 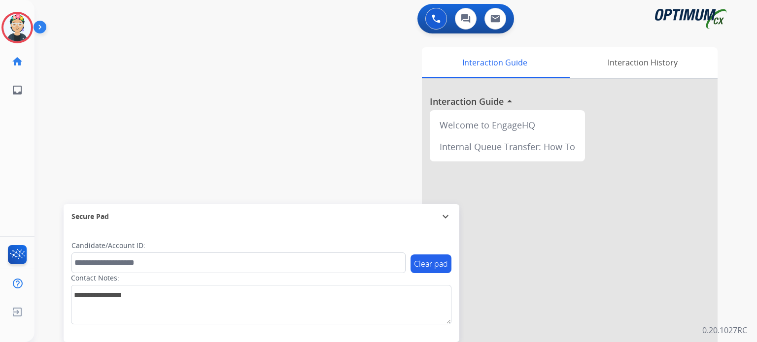 I want to click on mat-icon: home, so click(x=17, y=62).